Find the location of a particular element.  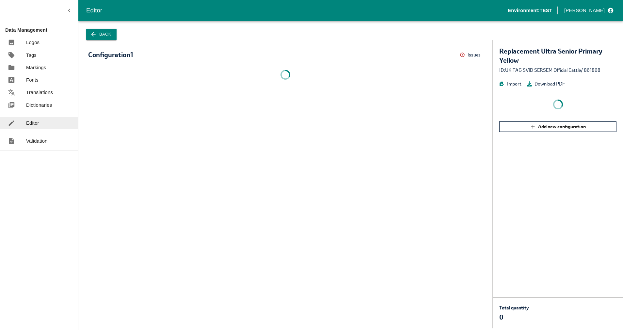

button: Add new configuration is located at coordinates (558, 127).